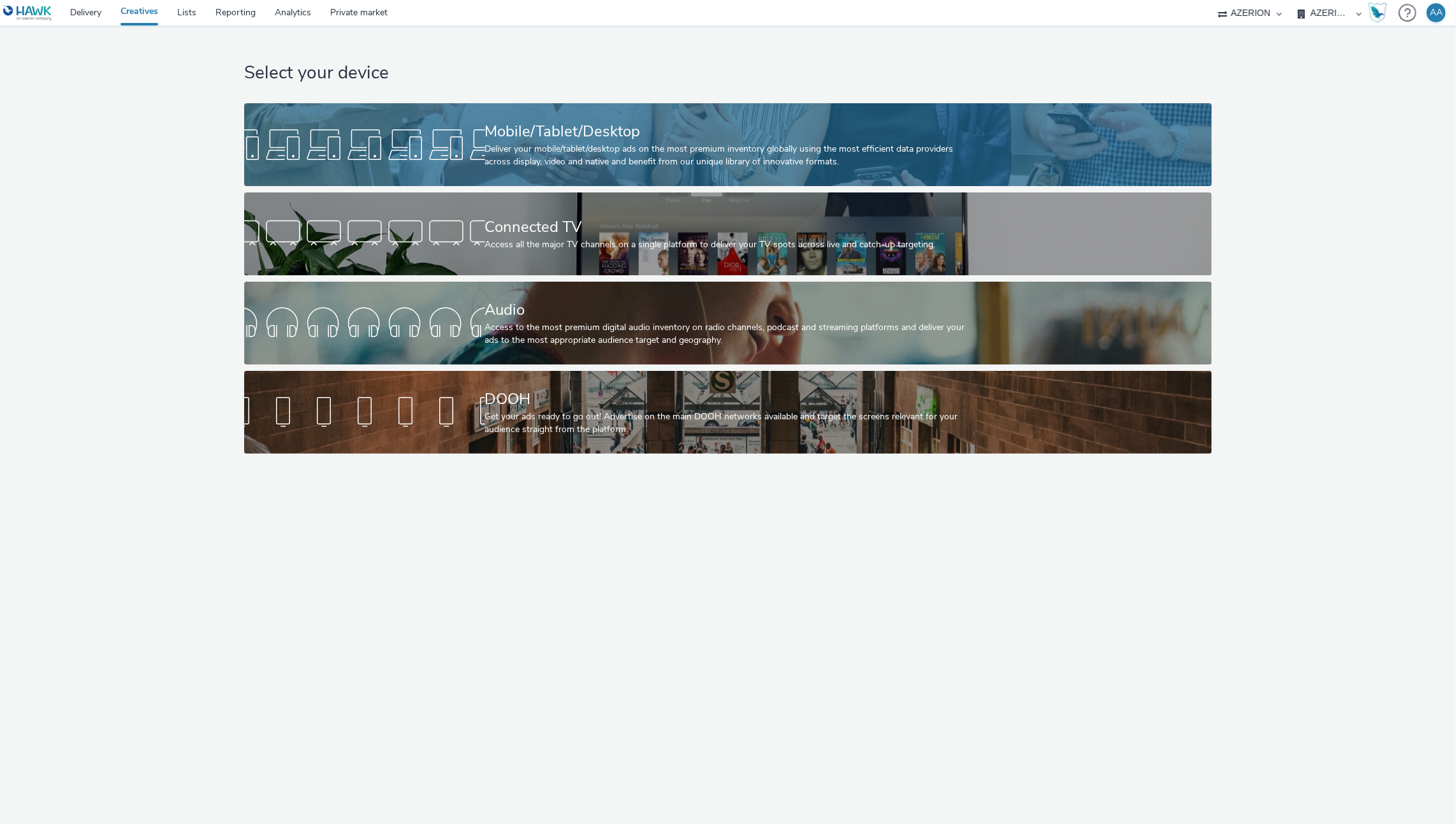 This screenshot has width=1456, height=824. I want to click on div: AA, so click(1436, 13).